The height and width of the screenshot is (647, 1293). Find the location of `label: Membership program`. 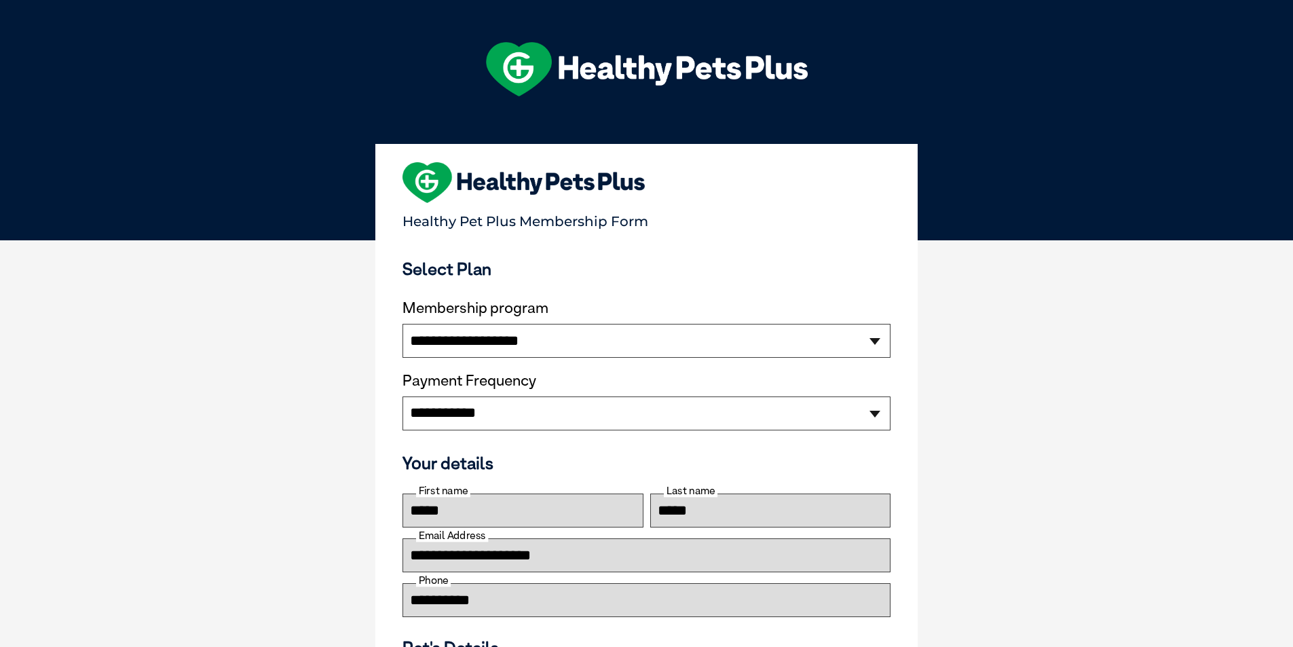

label: Membership program is located at coordinates (646, 308).